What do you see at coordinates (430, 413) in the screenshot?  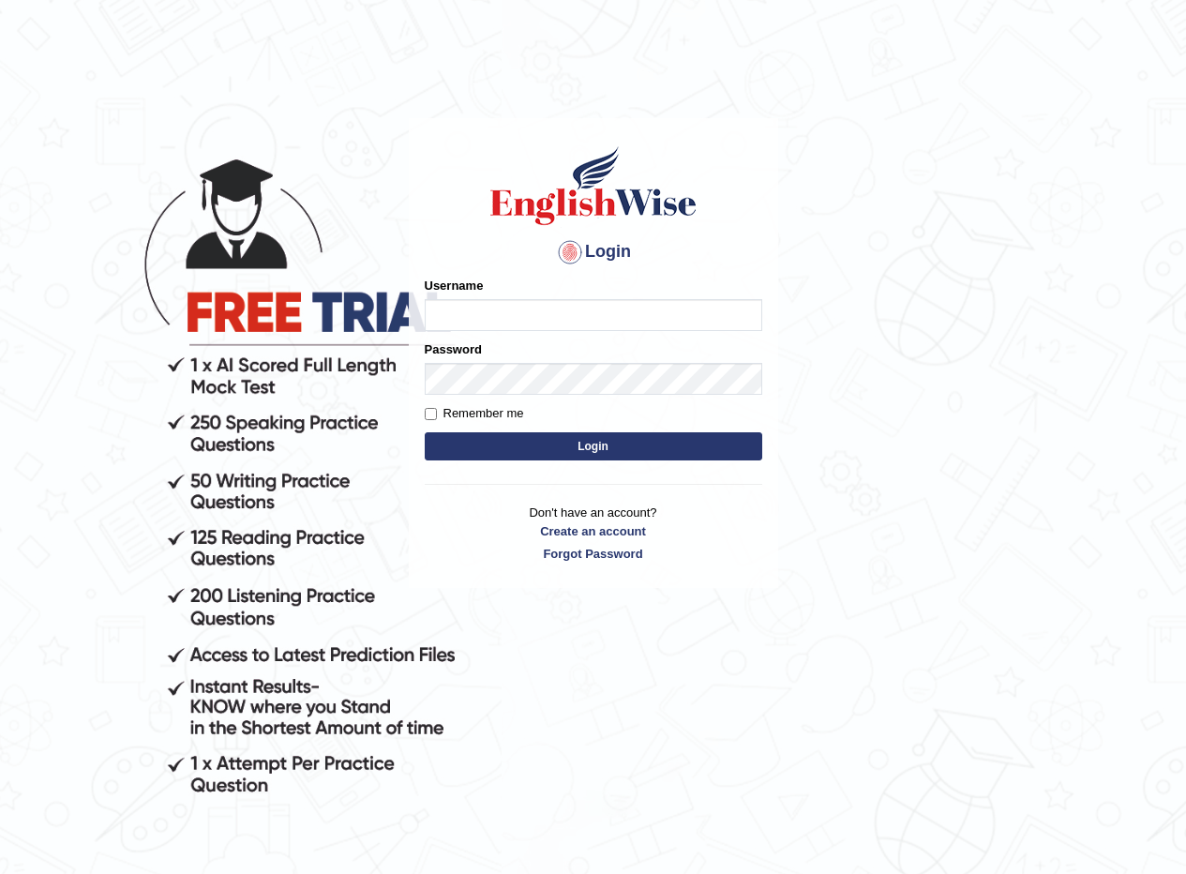 I see `input: Remember me` at bounding box center [430, 413].